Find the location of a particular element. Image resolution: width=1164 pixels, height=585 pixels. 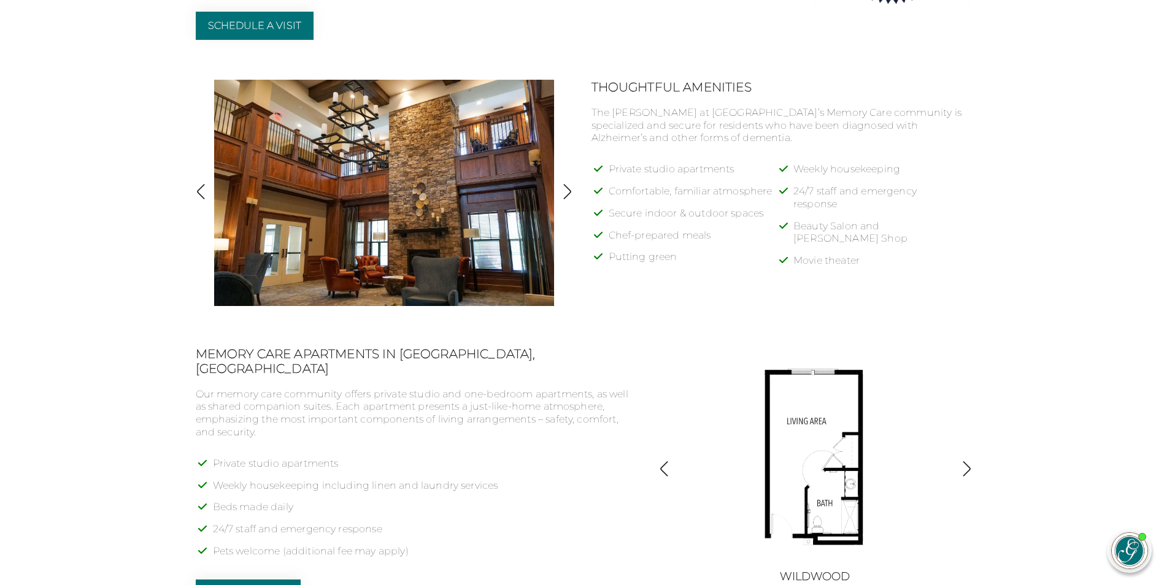

li: Beds made daily is located at coordinates (426, 512).